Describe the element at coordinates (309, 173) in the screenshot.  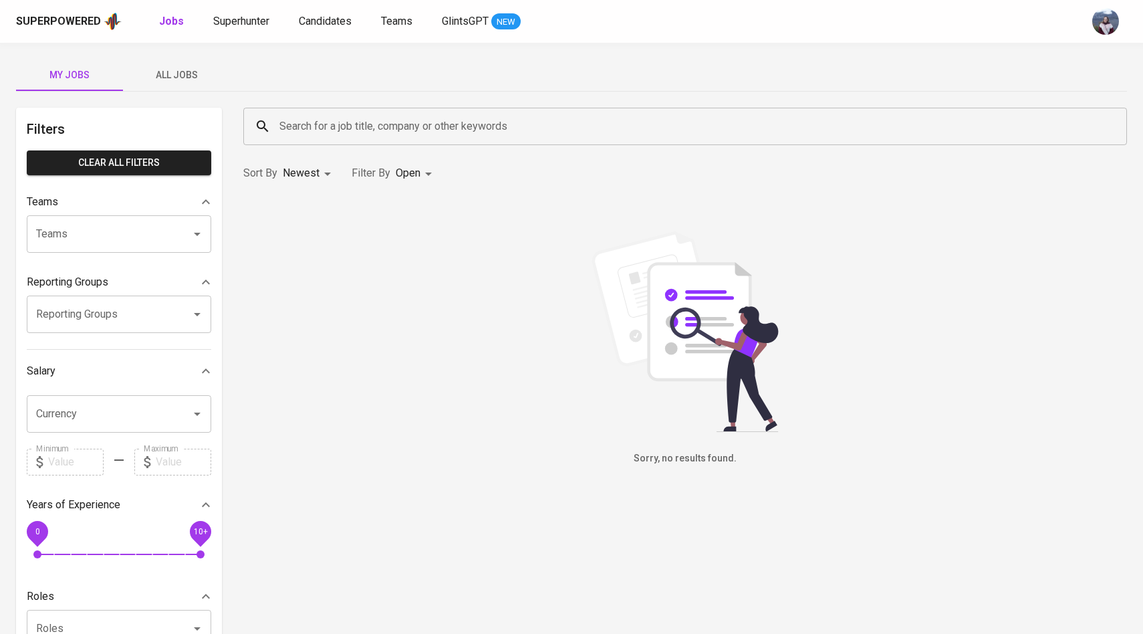
I see `div: Newest` at that location.